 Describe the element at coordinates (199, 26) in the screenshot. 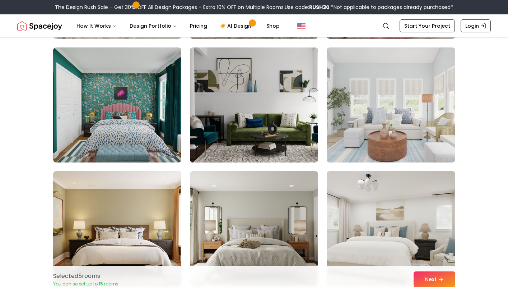

I see `a: Pricing` at that location.